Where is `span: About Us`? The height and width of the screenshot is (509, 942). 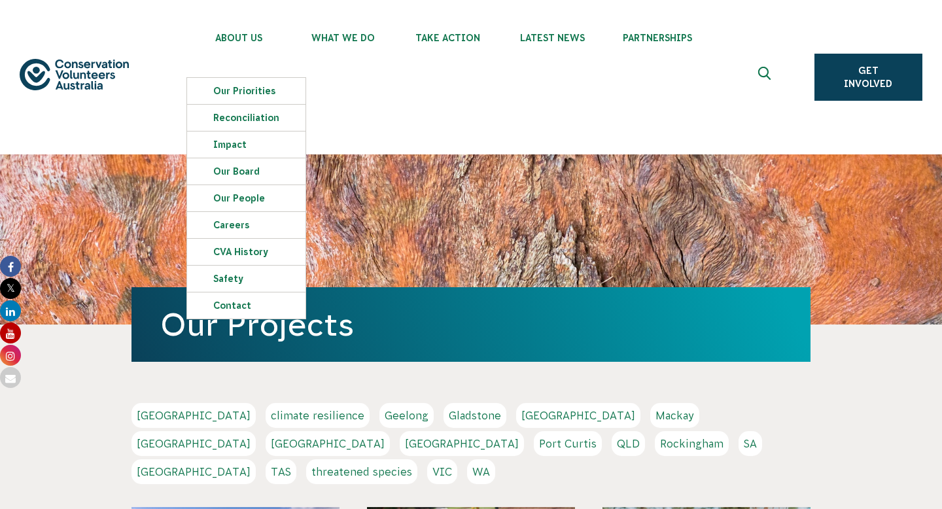
span: About Us is located at coordinates (239, 38).